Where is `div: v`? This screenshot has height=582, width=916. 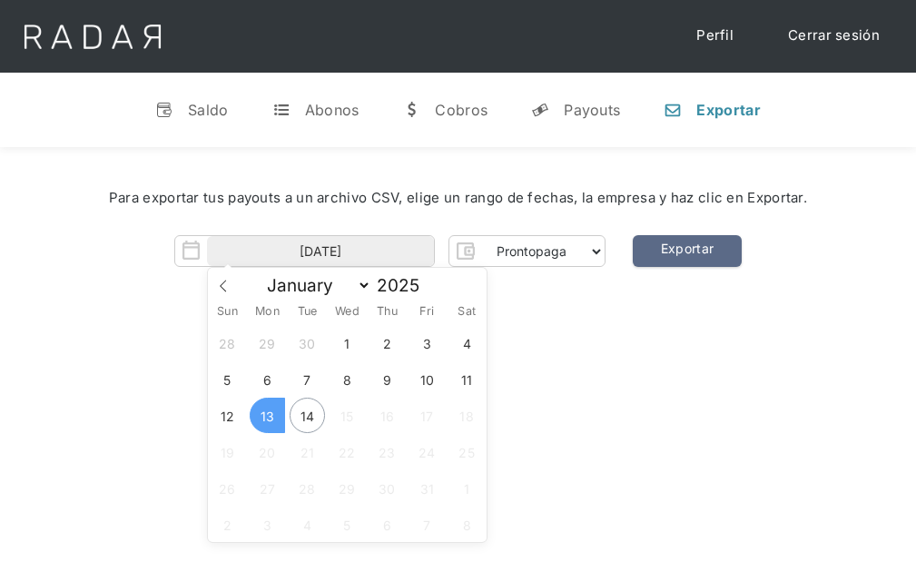 div: v is located at coordinates (164, 110).